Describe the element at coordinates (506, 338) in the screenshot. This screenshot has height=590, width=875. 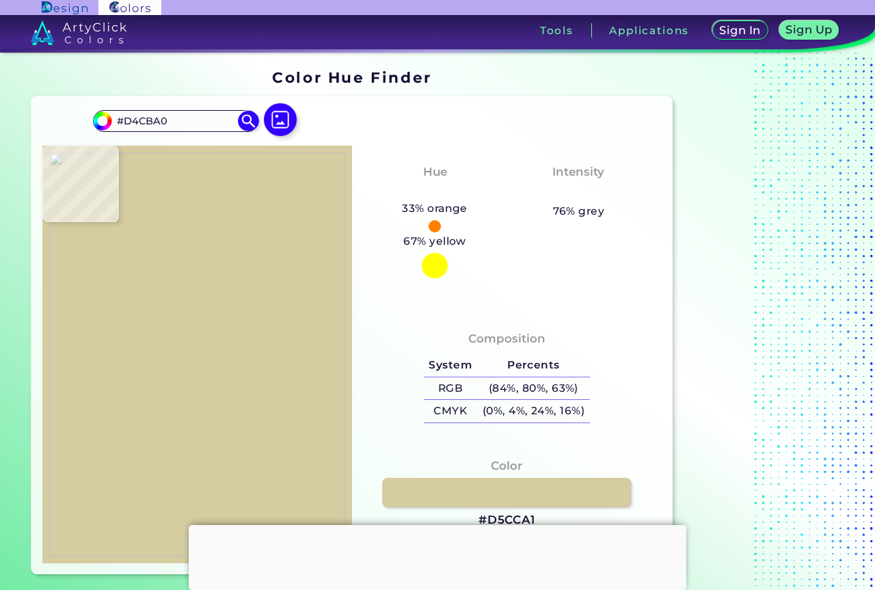
I see `h4: Composition` at that location.